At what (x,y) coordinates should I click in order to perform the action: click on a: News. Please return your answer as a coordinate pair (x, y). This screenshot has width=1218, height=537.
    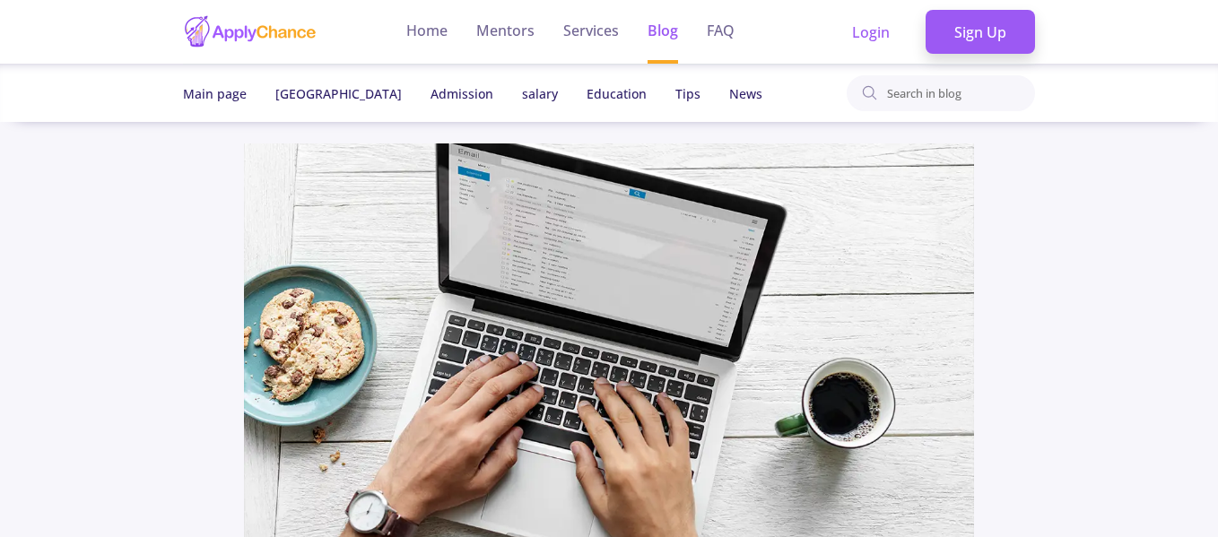
    Looking at the image, I should click on (745, 93).